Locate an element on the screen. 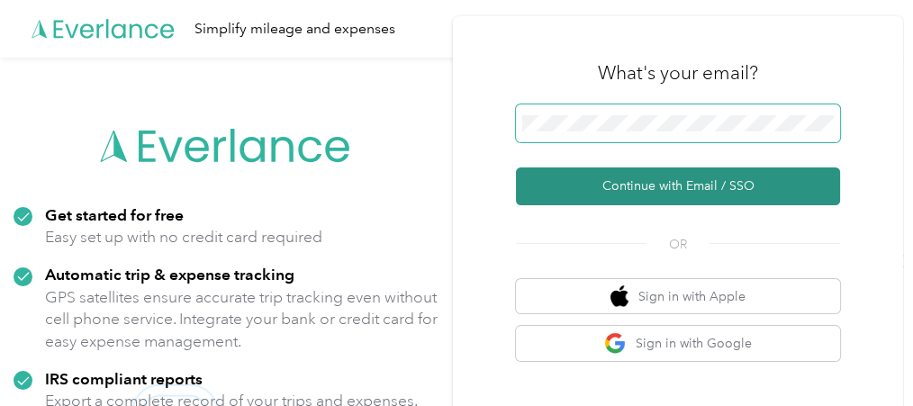 The image size is (913, 406). p: Easy set up with no credit card required is located at coordinates (184, 237).